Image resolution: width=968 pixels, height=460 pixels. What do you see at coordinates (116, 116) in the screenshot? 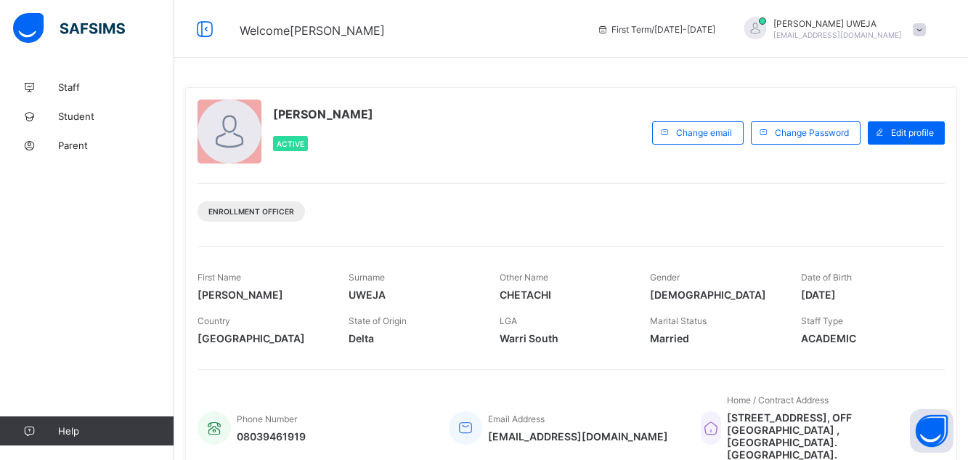
I see `span: Student` at bounding box center [116, 116].